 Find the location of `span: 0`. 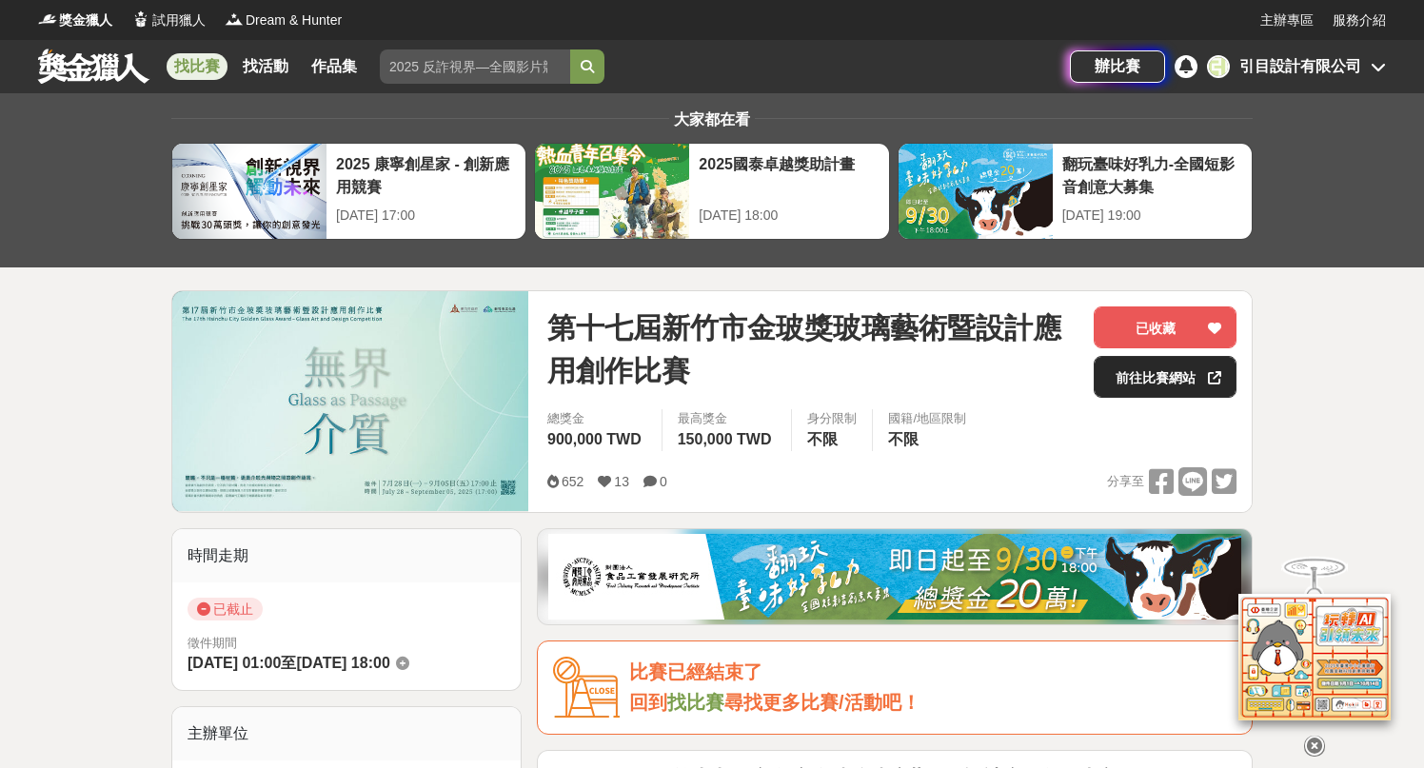

span: 0 is located at coordinates (664, 482).